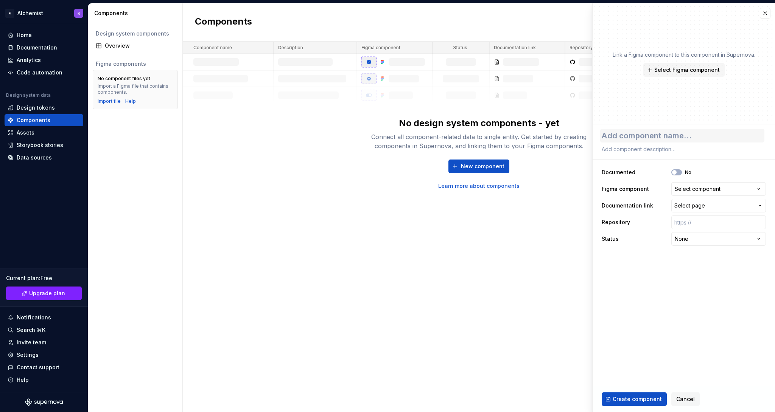 The image size is (775, 412). What do you see at coordinates (44, 133) in the screenshot?
I see `a: Assets` at bounding box center [44, 133].